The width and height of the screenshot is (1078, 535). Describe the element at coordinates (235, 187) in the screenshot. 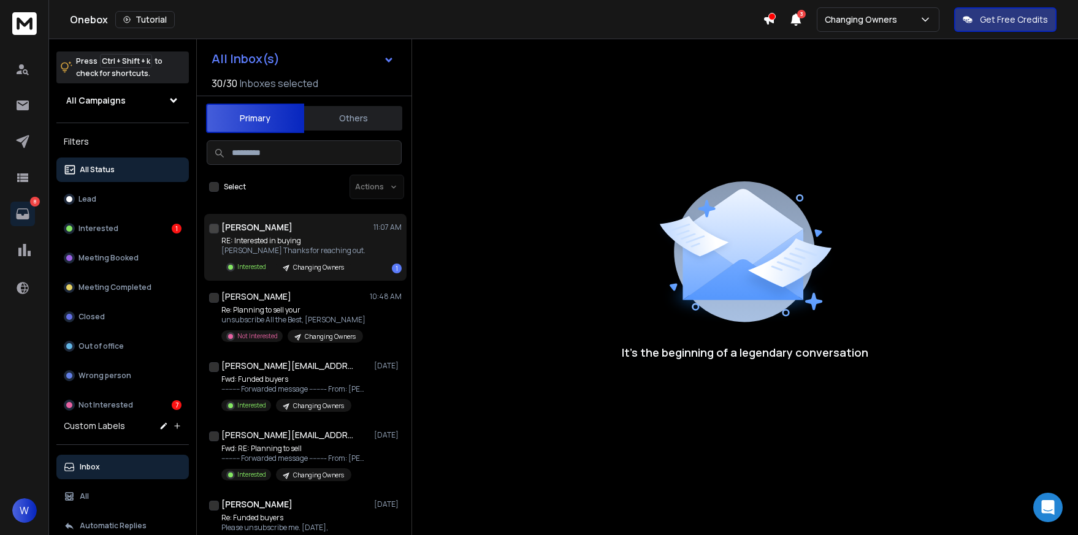

I see `label: Select` at that location.